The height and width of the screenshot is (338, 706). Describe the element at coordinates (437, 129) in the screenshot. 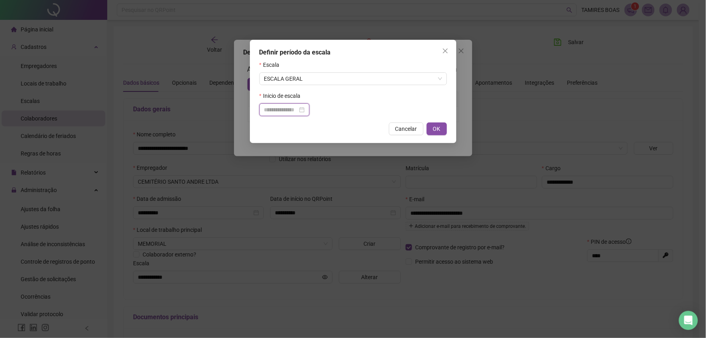

I see `button: OK` at that location.